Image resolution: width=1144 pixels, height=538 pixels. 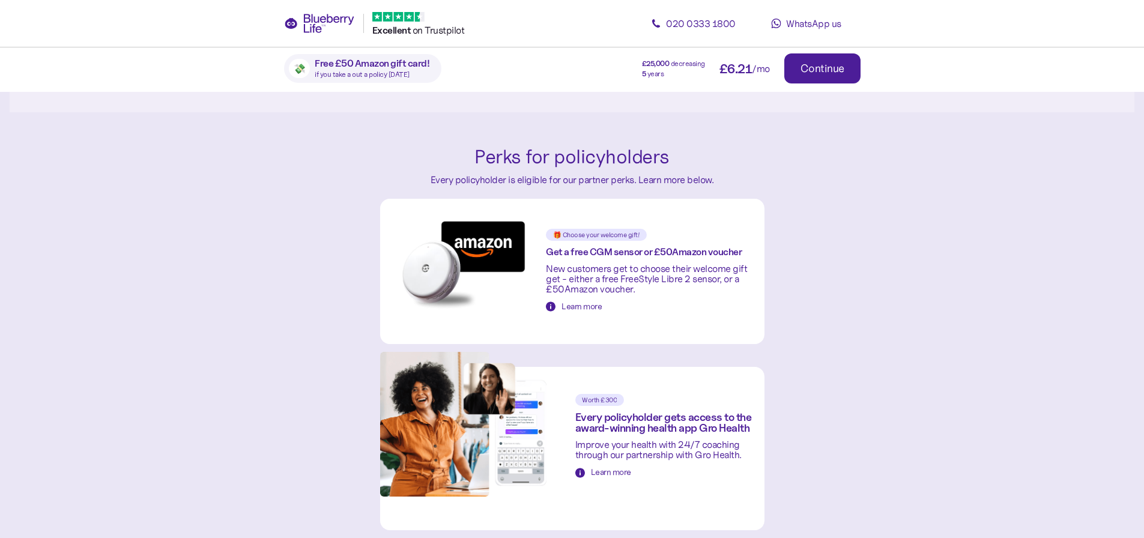 I want to click on div: Every policyholder is eligible for our partner perks. Learn more below., so click(x=572, y=180).